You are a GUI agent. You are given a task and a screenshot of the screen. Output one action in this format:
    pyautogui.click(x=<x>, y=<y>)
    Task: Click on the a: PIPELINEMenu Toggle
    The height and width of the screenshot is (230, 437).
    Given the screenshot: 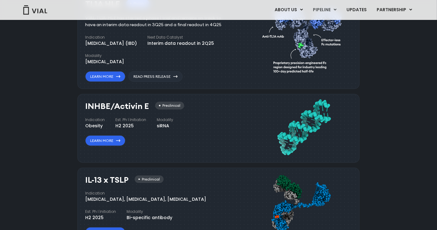 What is the action you would take?
    pyautogui.click(x=325, y=10)
    